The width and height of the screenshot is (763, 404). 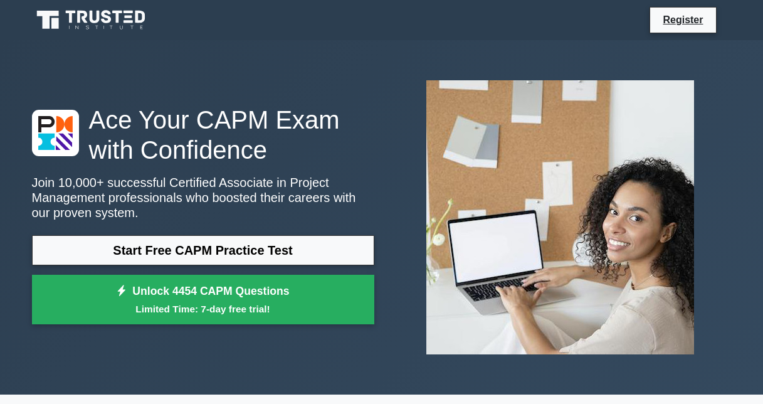 What do you see at coordinates (683, 19) in the screenshot?
I see `a: Register` at bounding box center [683, 19].